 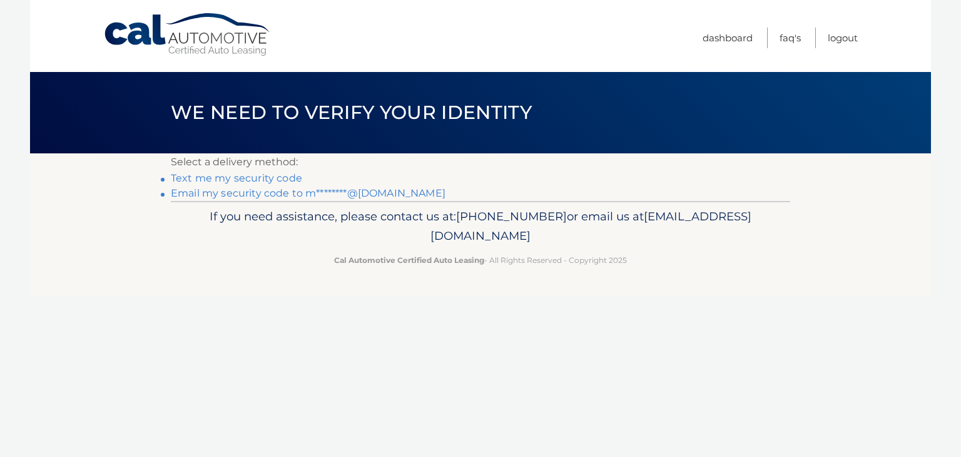 I want to click on a: Dashboard, so click(x=728, y=38).